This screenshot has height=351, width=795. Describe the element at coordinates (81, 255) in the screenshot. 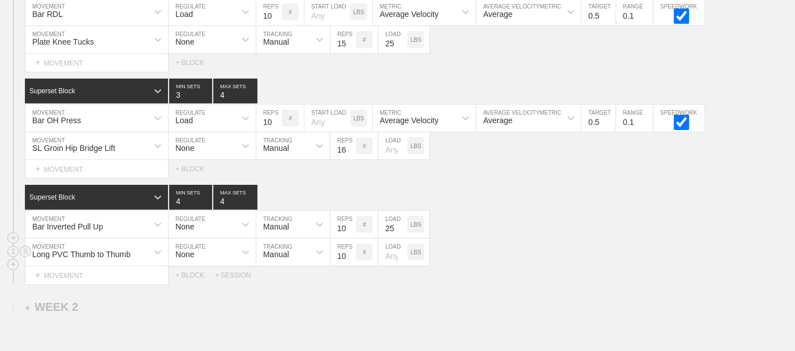

I see `div: Long PVC Thumb to Thumb` at that location.